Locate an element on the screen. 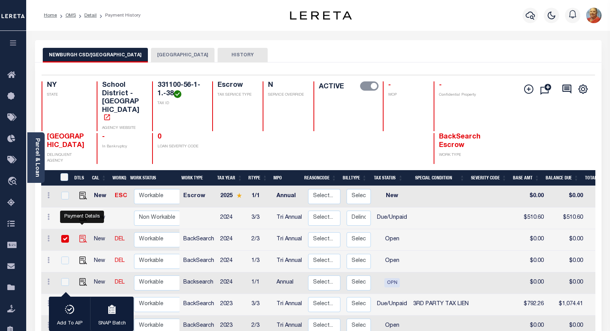  p: WOP is located at coordinates (407, 95).